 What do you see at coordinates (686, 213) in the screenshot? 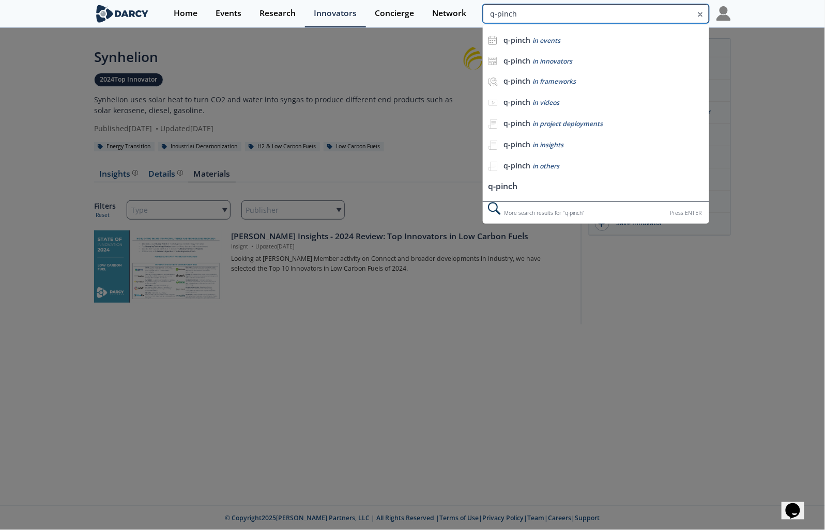
I see `div: Press ENTER` at bounding box center [686, 213].